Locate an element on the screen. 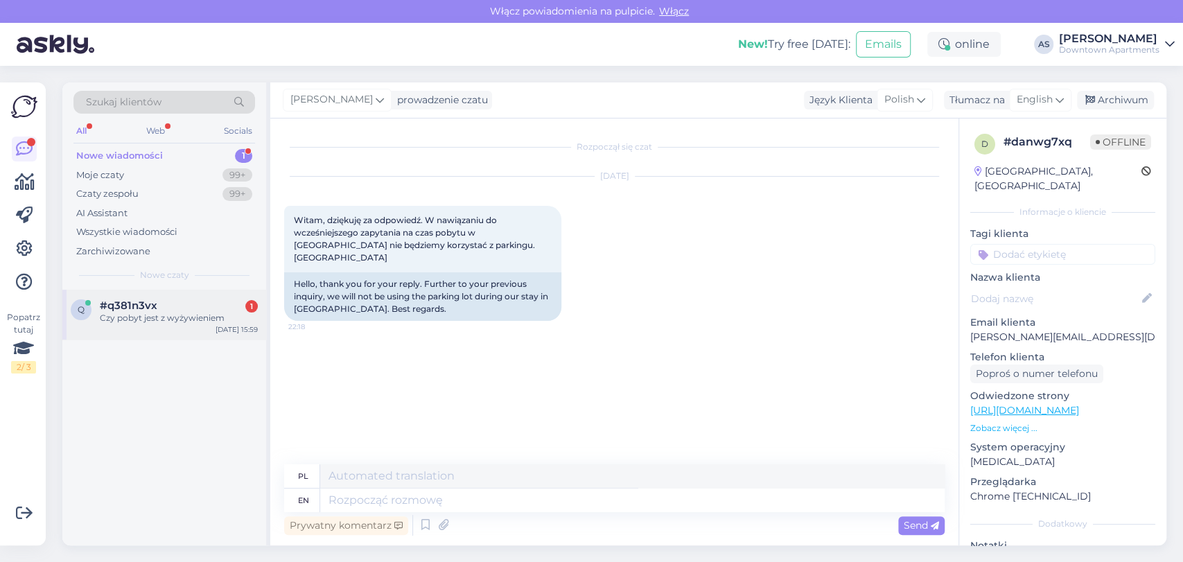 The height and width of the screenshot is (562, 1183). span: q is located at coordinates (81, 309).